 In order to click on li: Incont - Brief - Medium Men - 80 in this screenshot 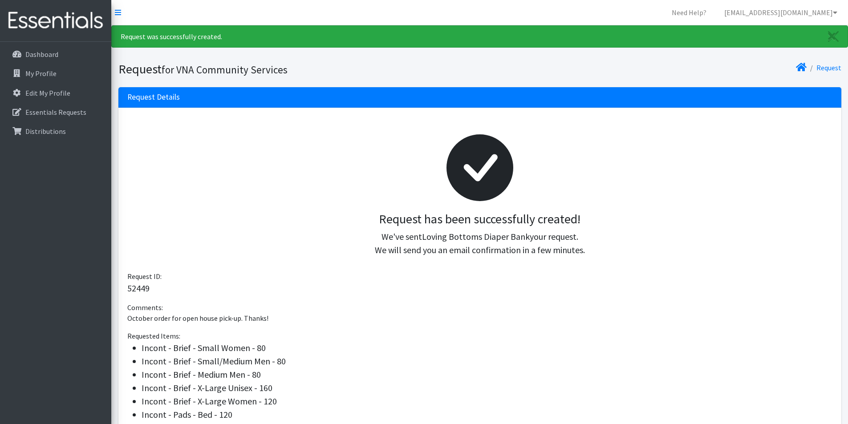, I will do `click(487, 375)`.